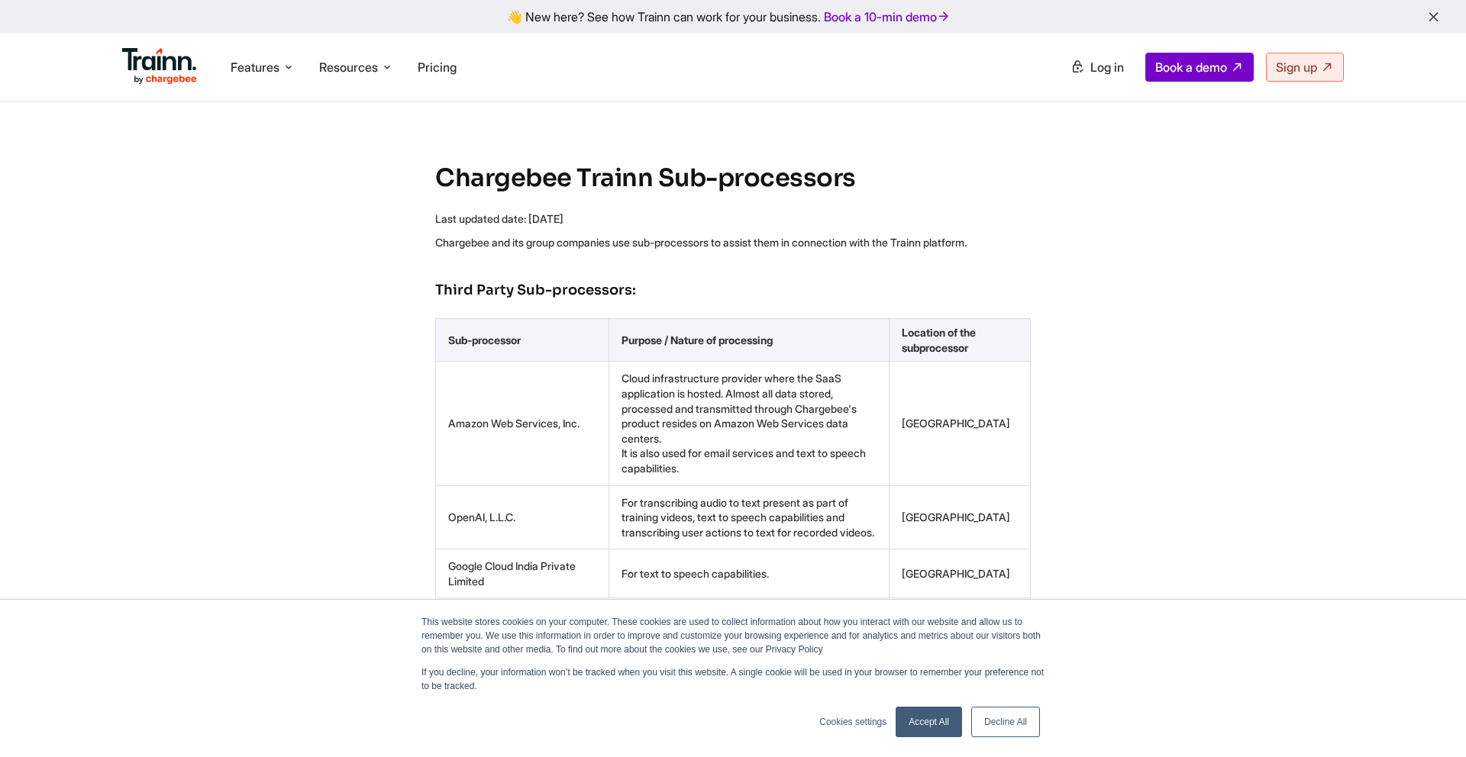 The width and height of the screenshot is (1466, 757). What do you see at coordinates (522, 574) in the screenshot?
I see `td: Google Cloud India Private Limited` at bounding box center [522, 574].